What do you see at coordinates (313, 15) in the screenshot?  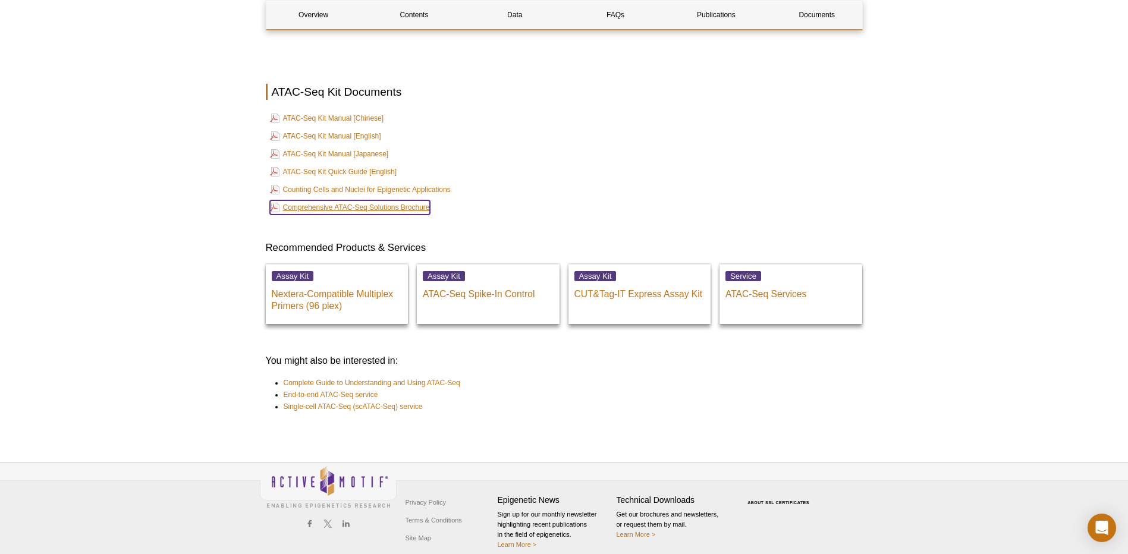 I see `a: Overview` at bounding box center [313, 15].